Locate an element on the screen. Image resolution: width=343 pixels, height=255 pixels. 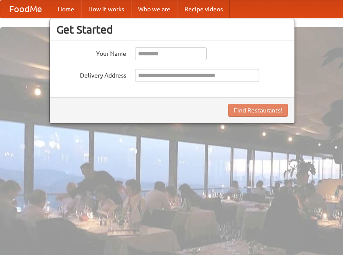
a: Who we are is located at coordinates (154, 9).